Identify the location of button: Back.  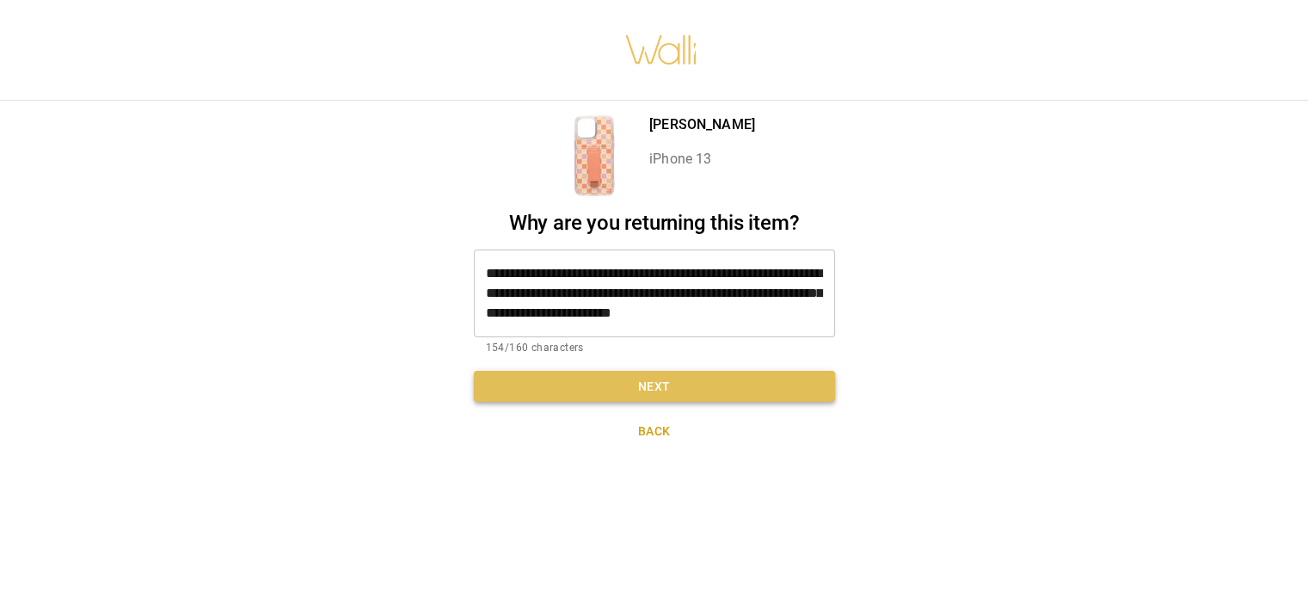
(655, 431).